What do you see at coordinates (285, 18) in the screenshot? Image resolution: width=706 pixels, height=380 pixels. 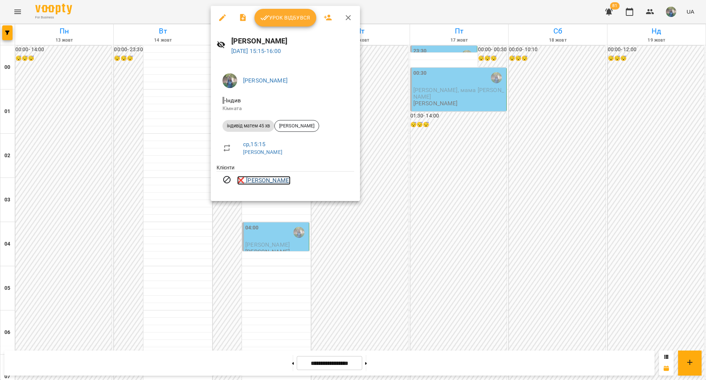 I see `span: Урок відбувся` at bounding box center [285, 18].